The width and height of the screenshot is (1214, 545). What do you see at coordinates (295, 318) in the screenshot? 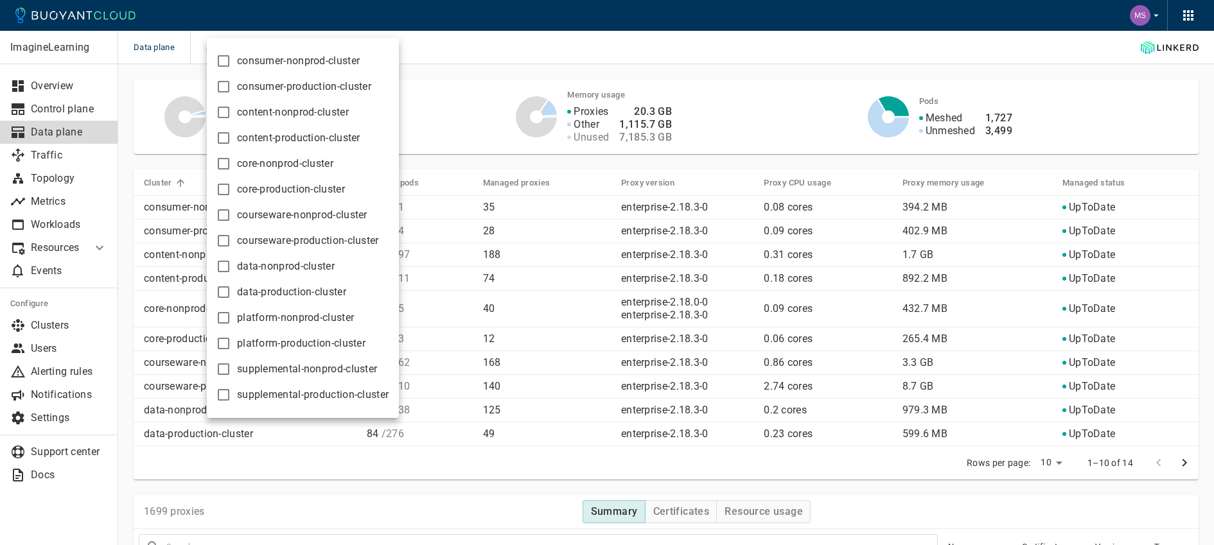
I see `span: platform-nonprod-cluster` at bounding box center [295, 318].